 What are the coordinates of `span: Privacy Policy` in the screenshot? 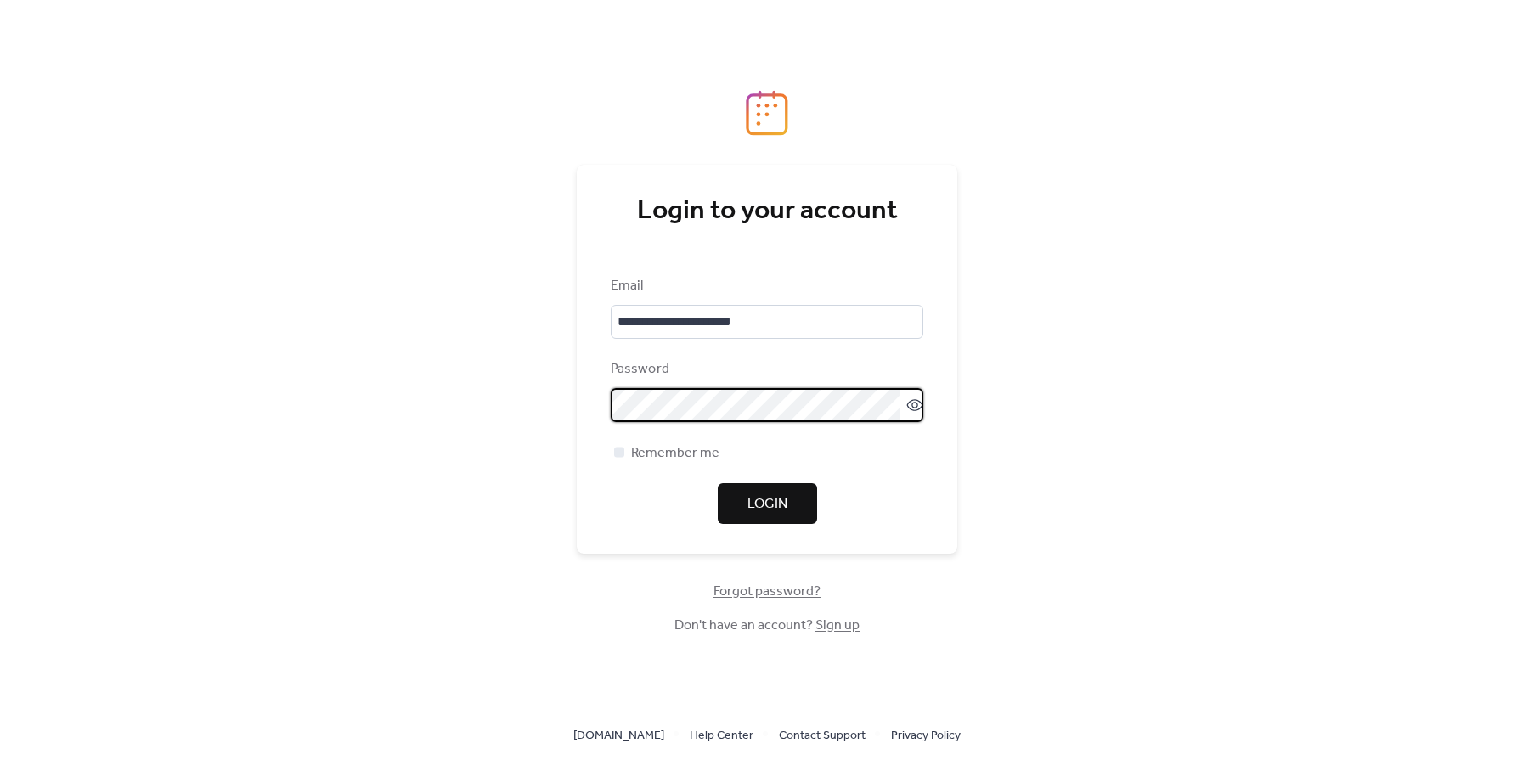 It's located at (926, 737).